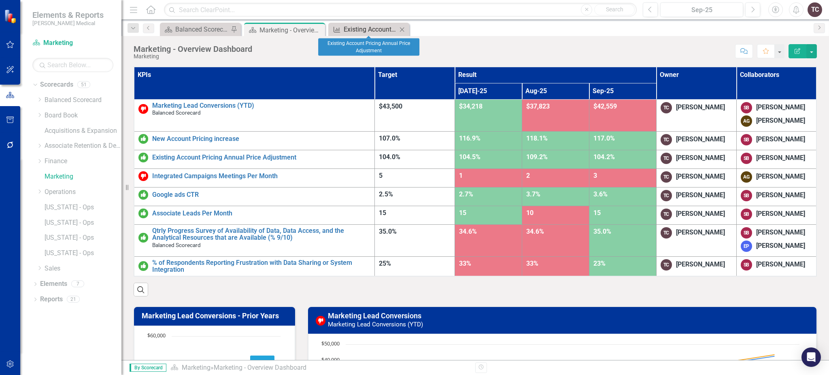 Image resolution: width=829 pixels, height=375 pixels. Describe the element at coordinates (261, 195) in the screenshot. I see `a: Google ads CTR` at that location.